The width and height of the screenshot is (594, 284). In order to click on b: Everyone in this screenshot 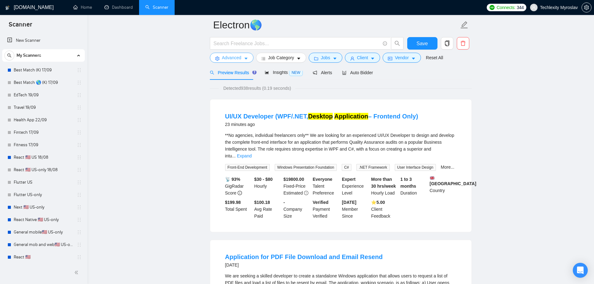, I will do `click(322, 179)`.